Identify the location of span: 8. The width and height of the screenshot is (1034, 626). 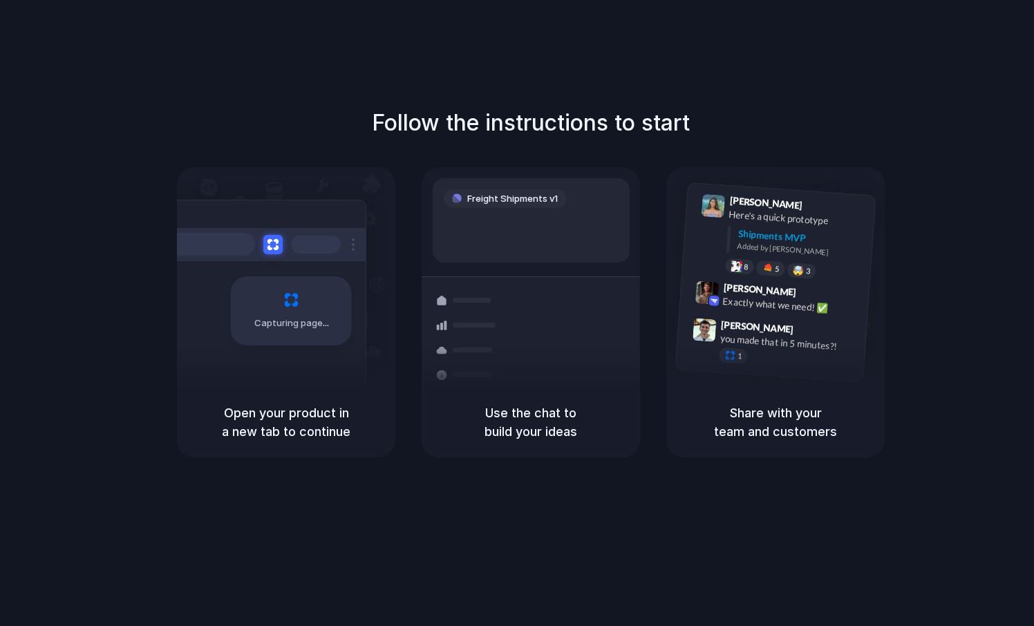
(746, 266).